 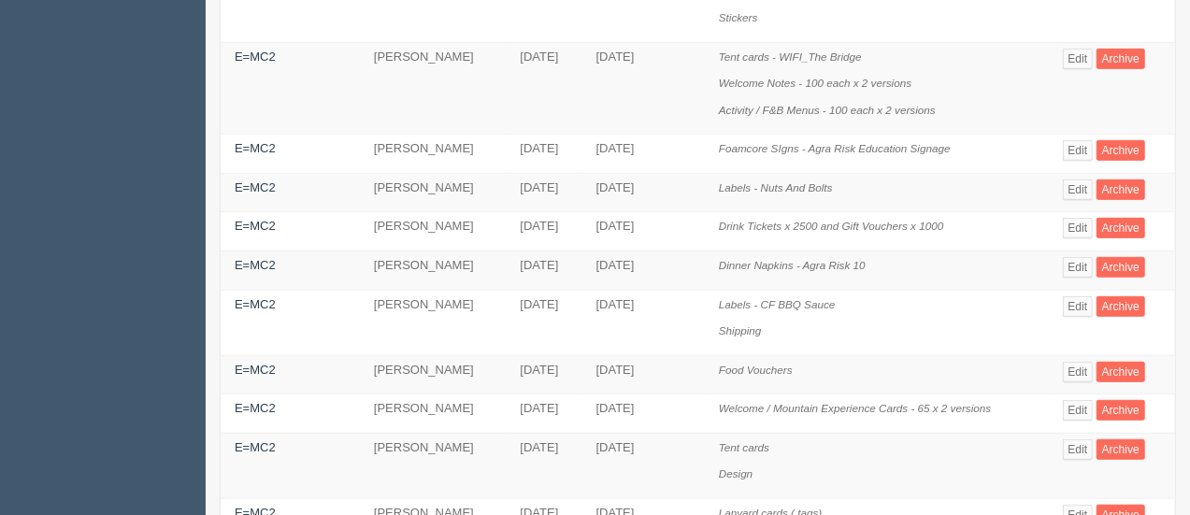 I want to click on i: Stickers, so click(x=738, y=17).